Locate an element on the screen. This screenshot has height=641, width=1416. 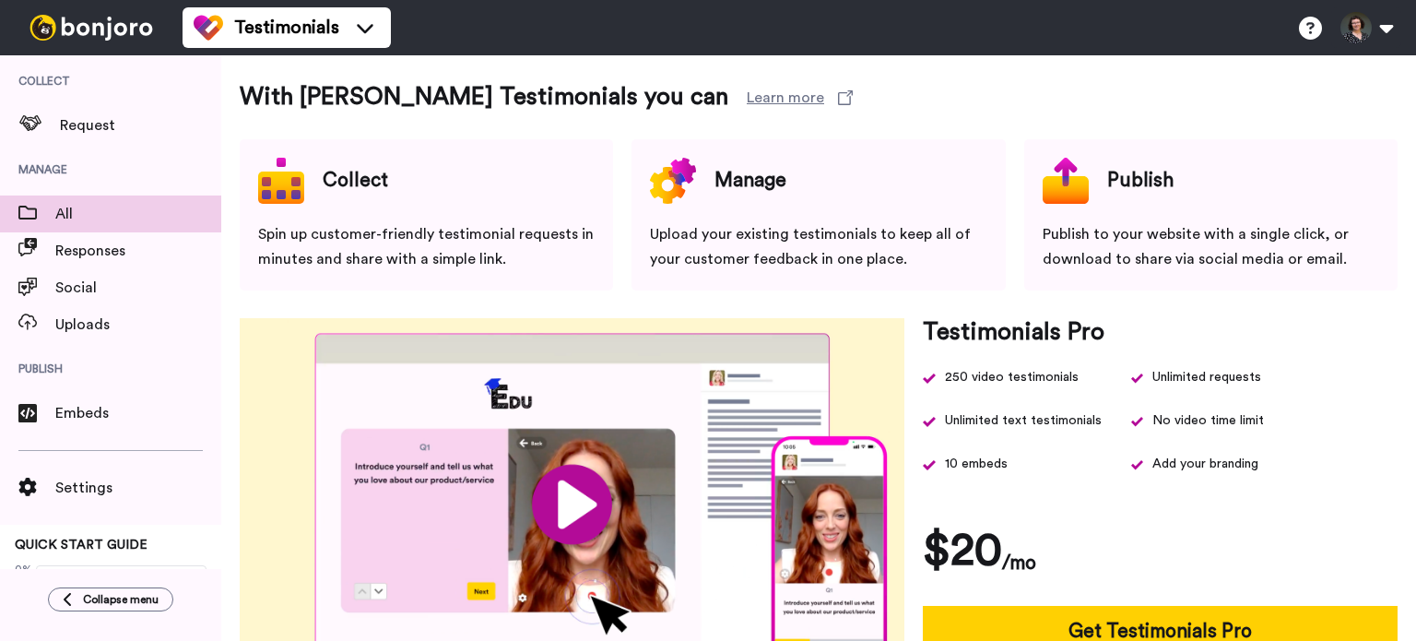
span: Testimonials is located at coordinates (287, 28).